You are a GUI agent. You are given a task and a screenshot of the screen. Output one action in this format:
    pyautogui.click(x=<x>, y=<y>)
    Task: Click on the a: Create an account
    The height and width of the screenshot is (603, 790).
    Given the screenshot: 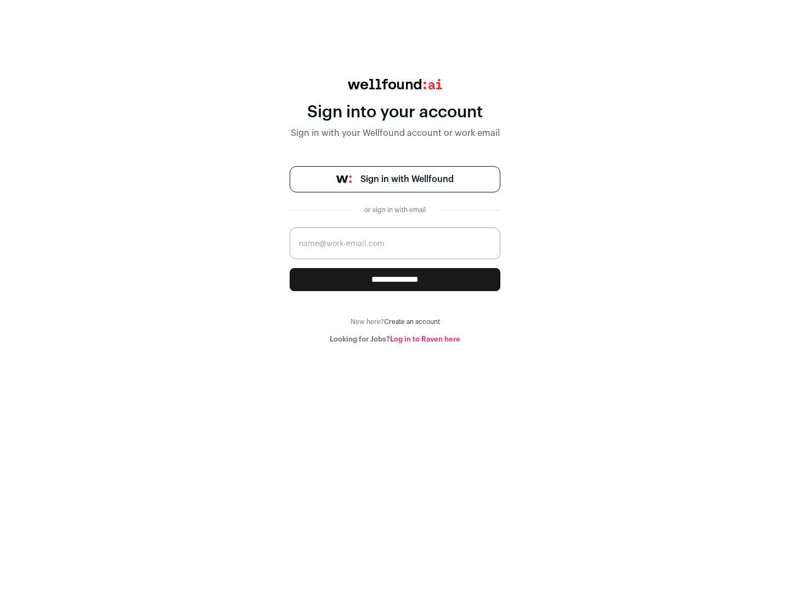 What is the action you would take?
    pyautogui.click(x=412, y=322)
    